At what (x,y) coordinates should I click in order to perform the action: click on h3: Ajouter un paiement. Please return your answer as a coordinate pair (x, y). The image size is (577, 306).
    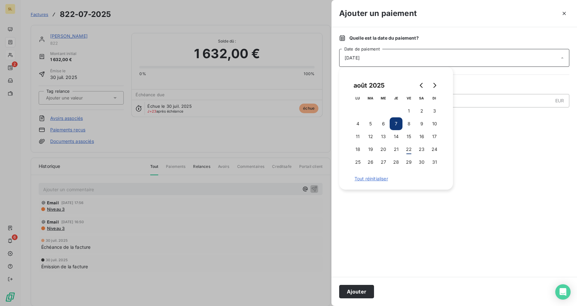
    Looking at the image, I should click on (378, 13).